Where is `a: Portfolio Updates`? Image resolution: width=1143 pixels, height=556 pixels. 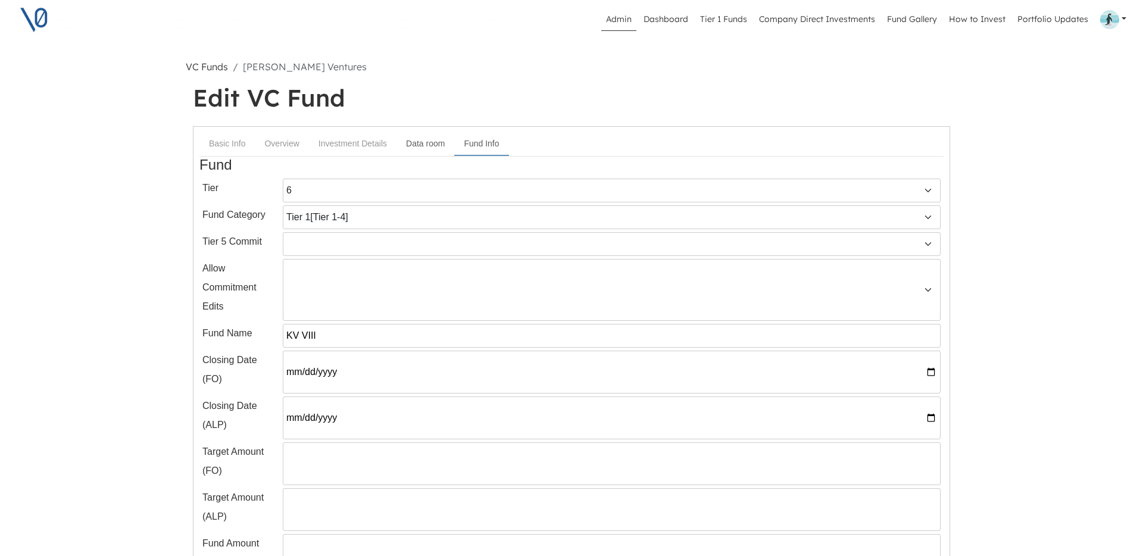
a: Portfolio Updates is located at coordinates (1053, 20).